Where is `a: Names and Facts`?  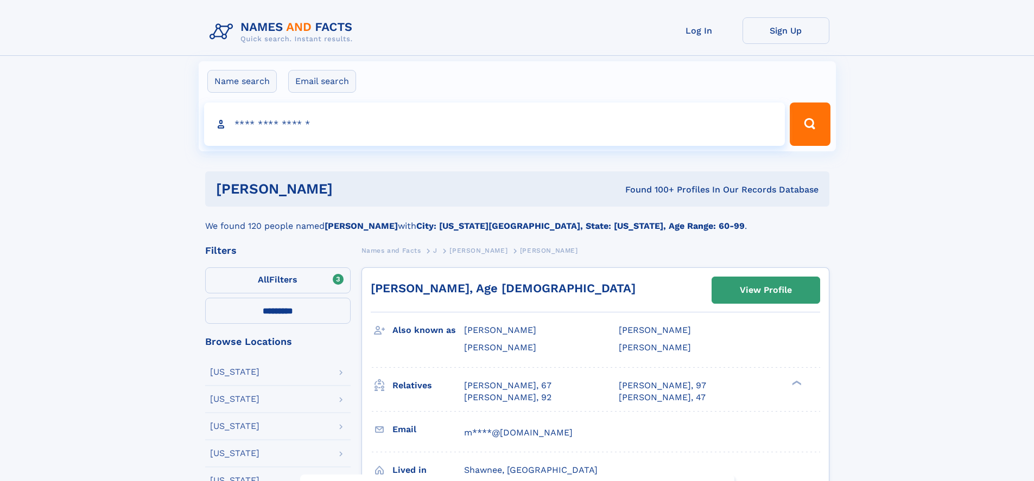
a: Names and Facts is located at coordinates (391, 250).